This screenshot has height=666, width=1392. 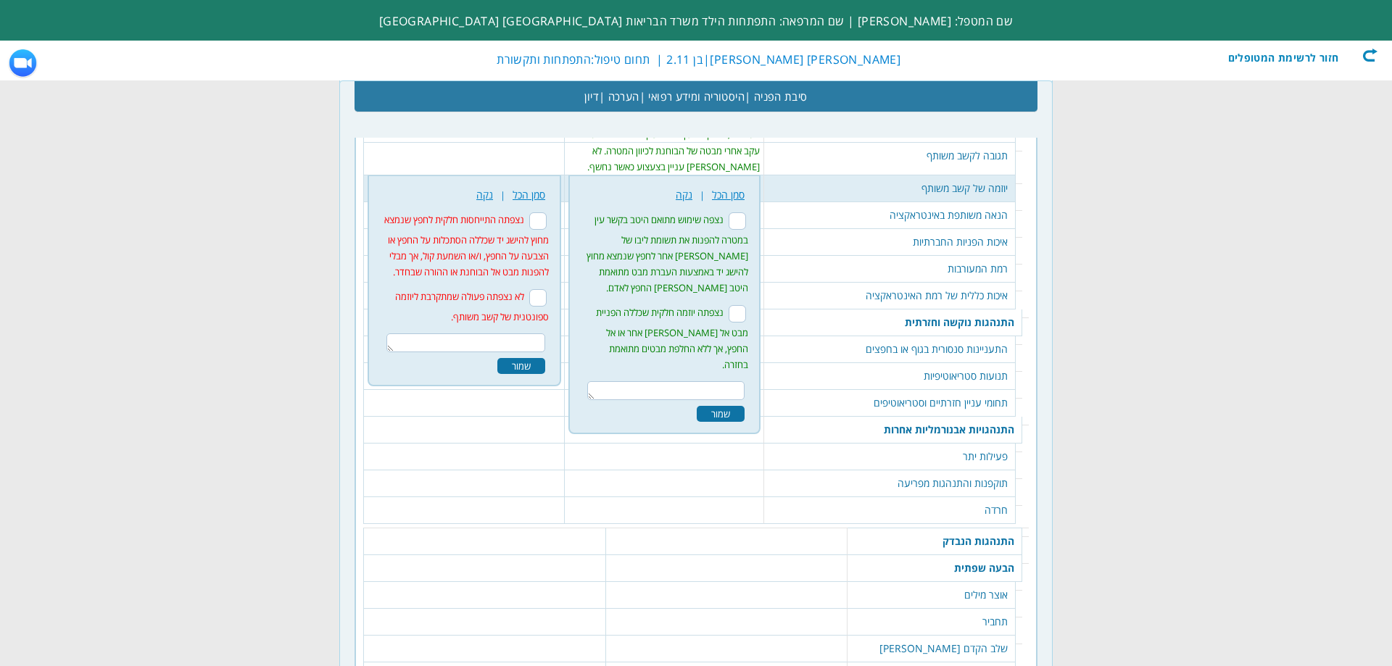 What do you see at coordinates (890, 511) in the screenshot?
I see `td: חרדה` at bounding box center [890, 511].